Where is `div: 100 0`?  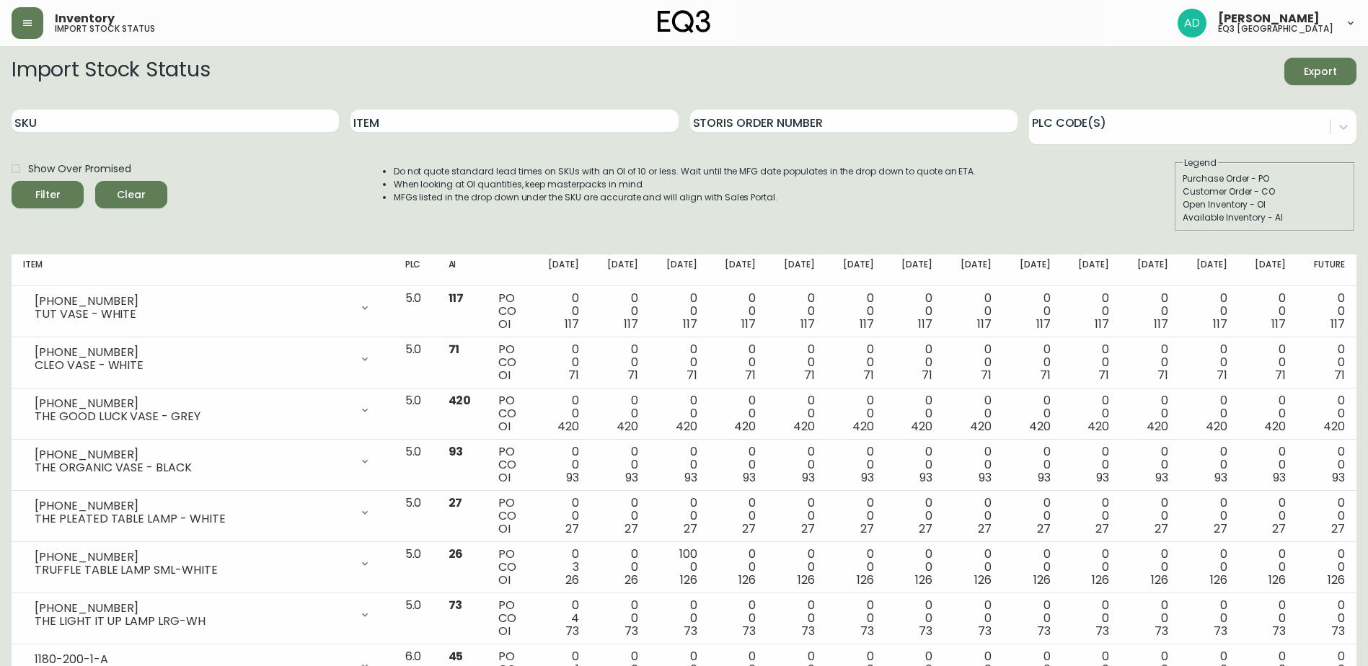
div: 100 0 is located at coordinates (679, 567).